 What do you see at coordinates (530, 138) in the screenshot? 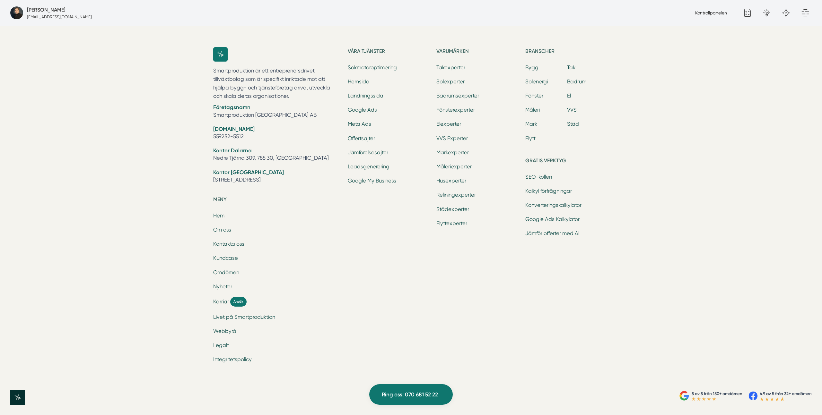
I see `a: Flytt` at bounding box center [530, 138].